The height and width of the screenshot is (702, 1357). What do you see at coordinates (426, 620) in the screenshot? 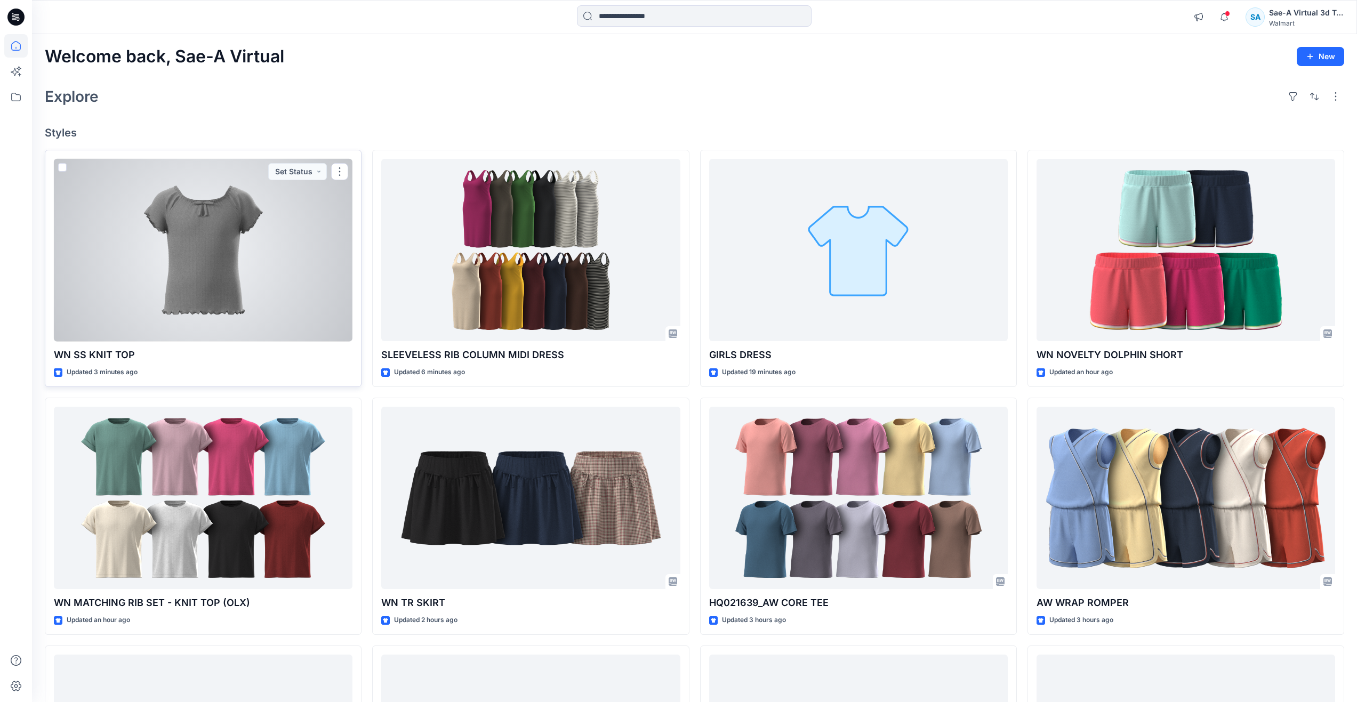
I see `p: Updated 2 hours ago` at bounding box center [426, 620].